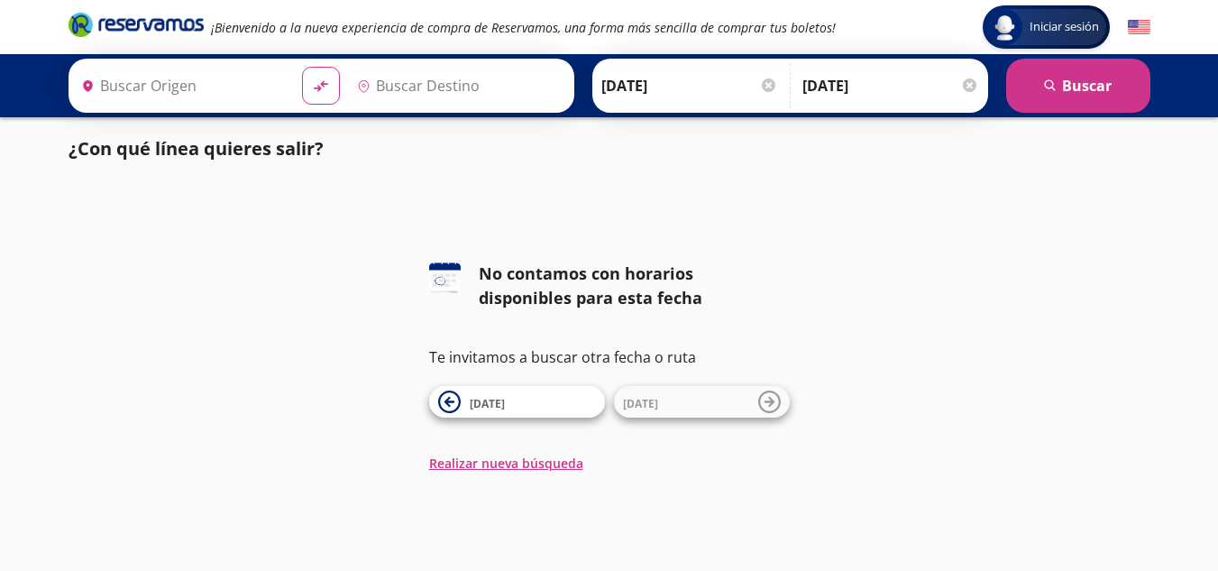 This screenshot has height=571, width=1218. I want to click on button: English, so click(1139, 27).